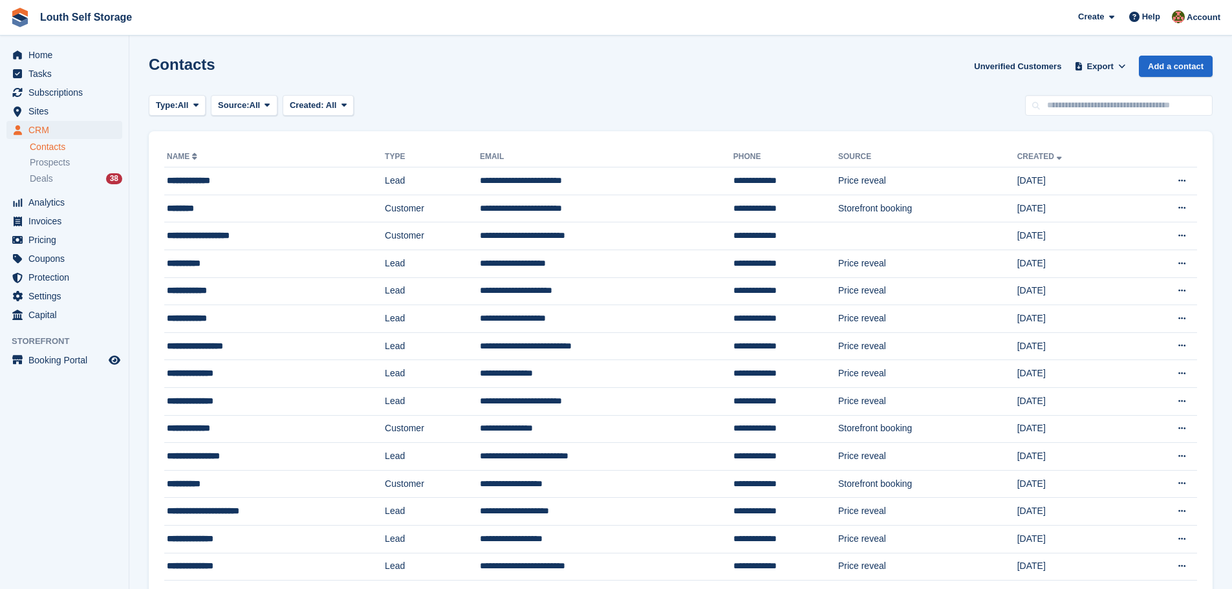 Image resolution: width=1232 pixels, height=589 pixels. Describe the element at coordinates (67, 360) in the screenshot. I see `span: Booking Portal` at that location.